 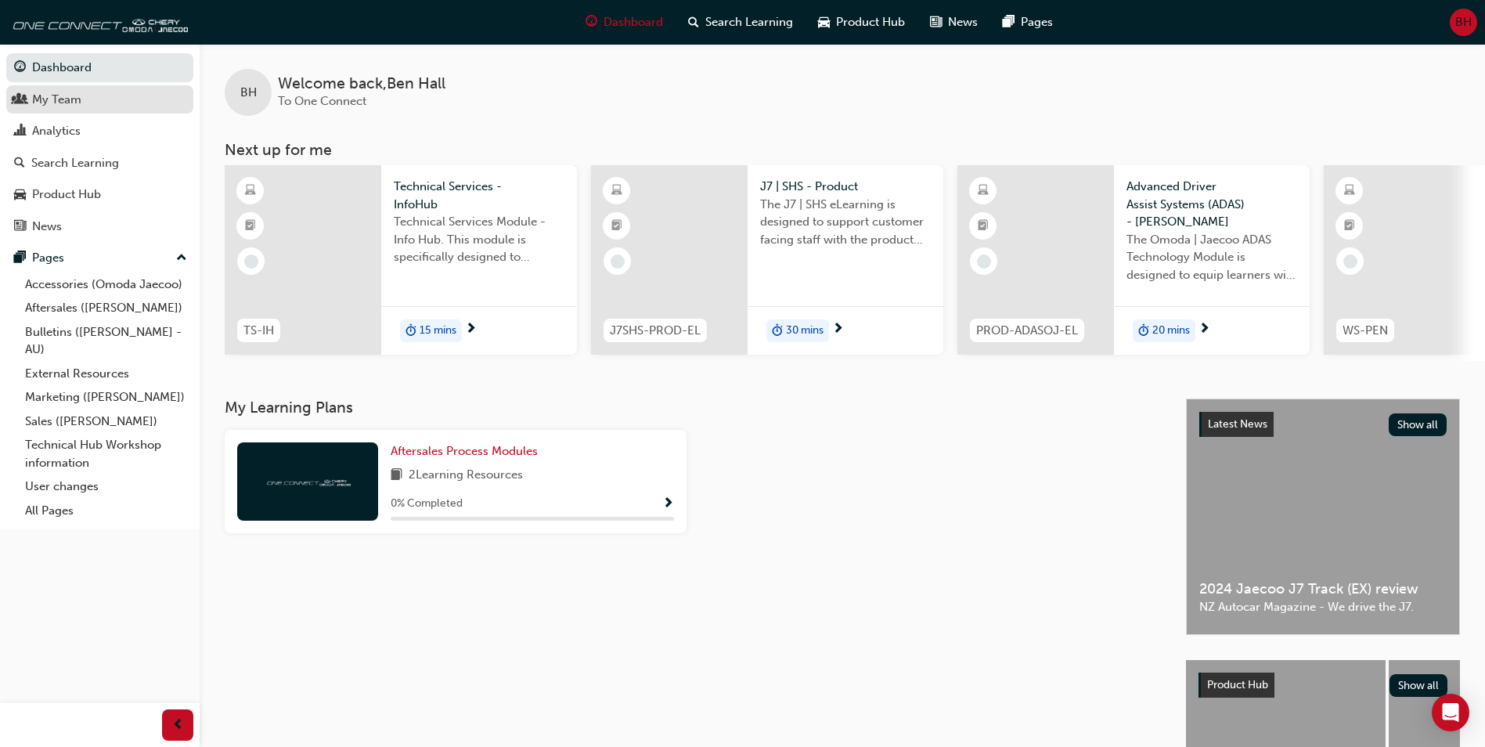 What do you see at coordinates (871, 22) in the screenshot?
I see `span: Product Hub` at bounding box center [871, 22].